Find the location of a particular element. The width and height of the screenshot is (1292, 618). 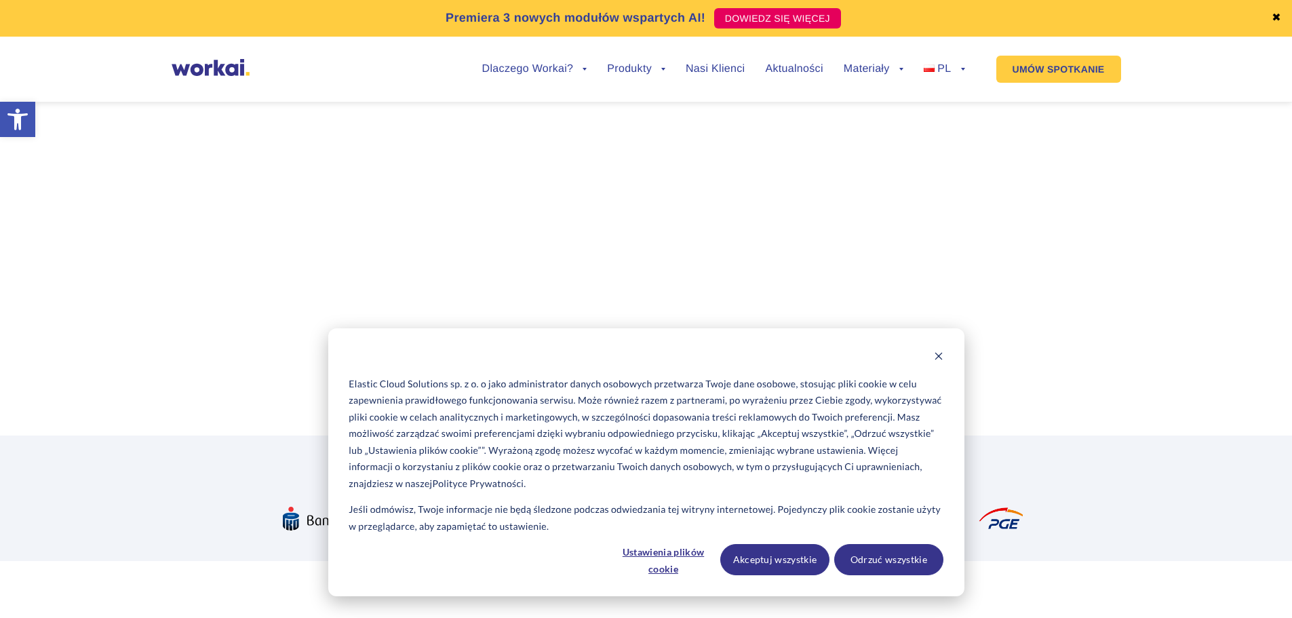

h2: Już ponad 100 innowacyjnych korporacji zaufało Workai is located at coordinates (646, 474).